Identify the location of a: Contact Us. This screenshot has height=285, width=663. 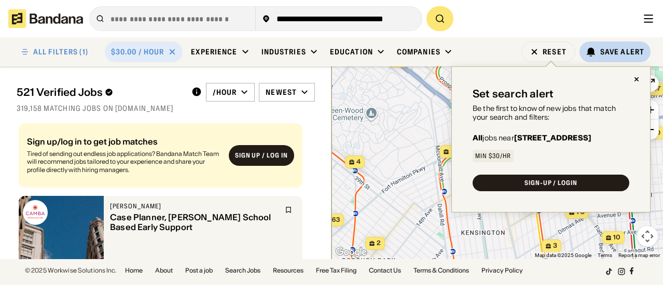
(385, 271).